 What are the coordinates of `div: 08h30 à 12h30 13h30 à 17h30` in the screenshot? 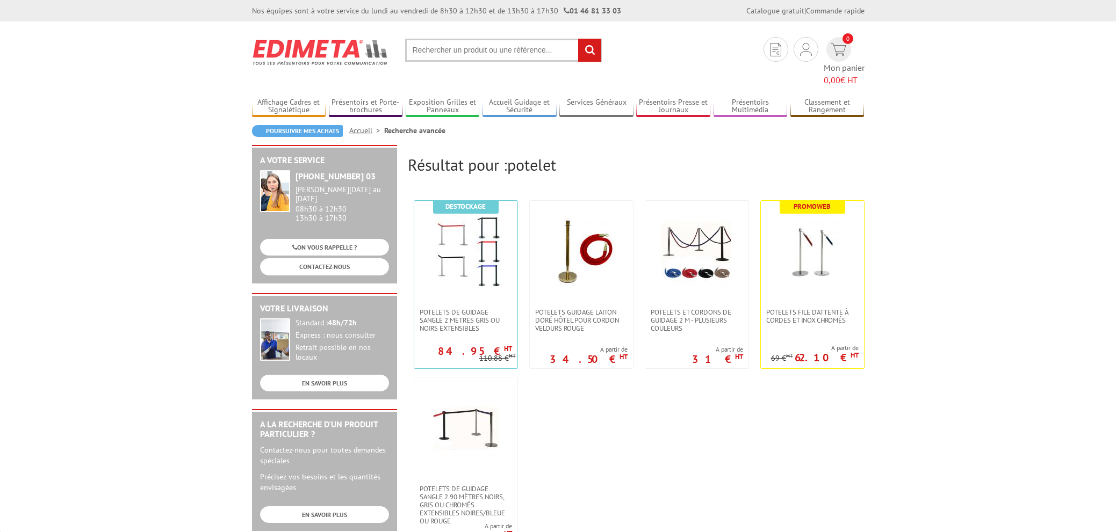 It's located at (342, 204).